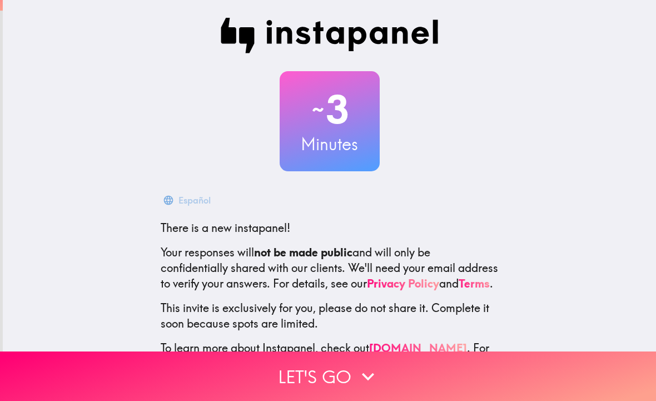 The image size is (656, 401). Describe the element at coordinates (474, 283) in the screenshot. I see `a: Terms` at that location.